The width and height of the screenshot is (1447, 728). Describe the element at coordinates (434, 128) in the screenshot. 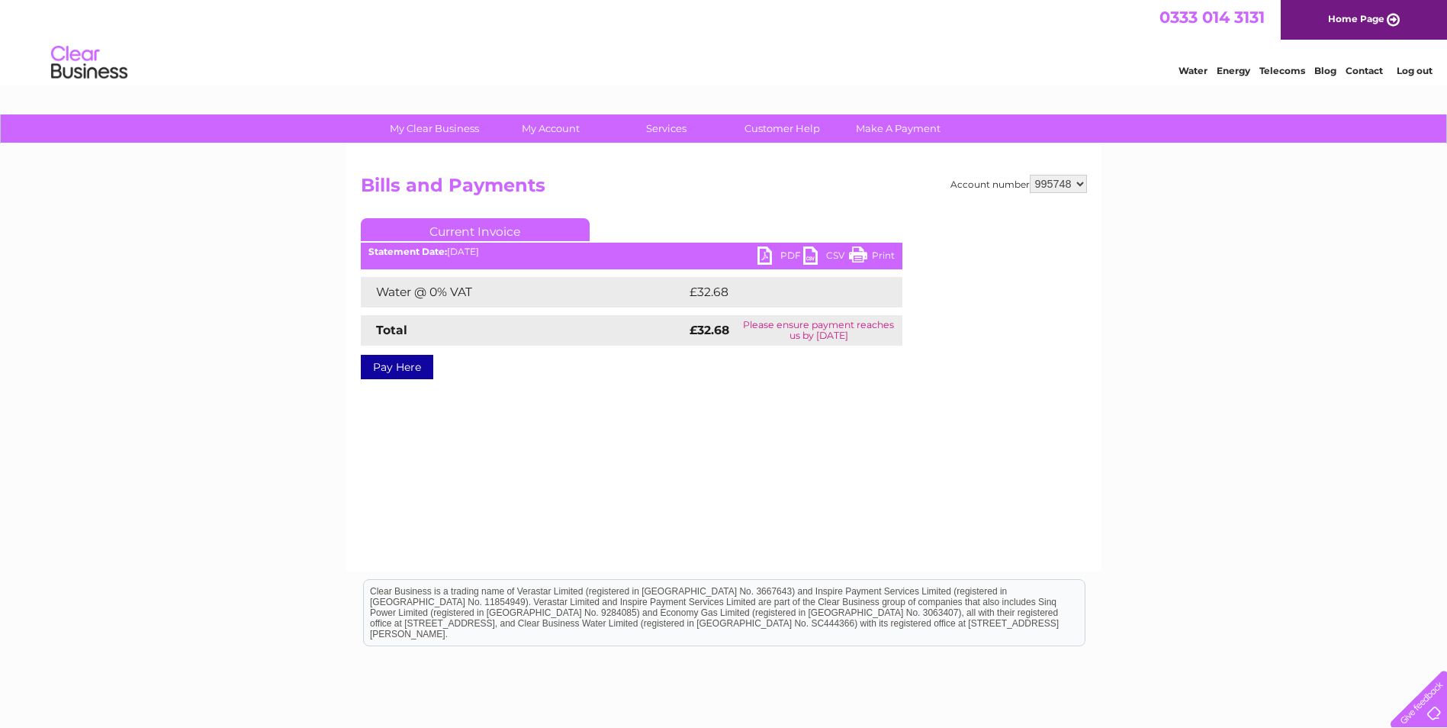

I see `a: My Clear Business` at that location.